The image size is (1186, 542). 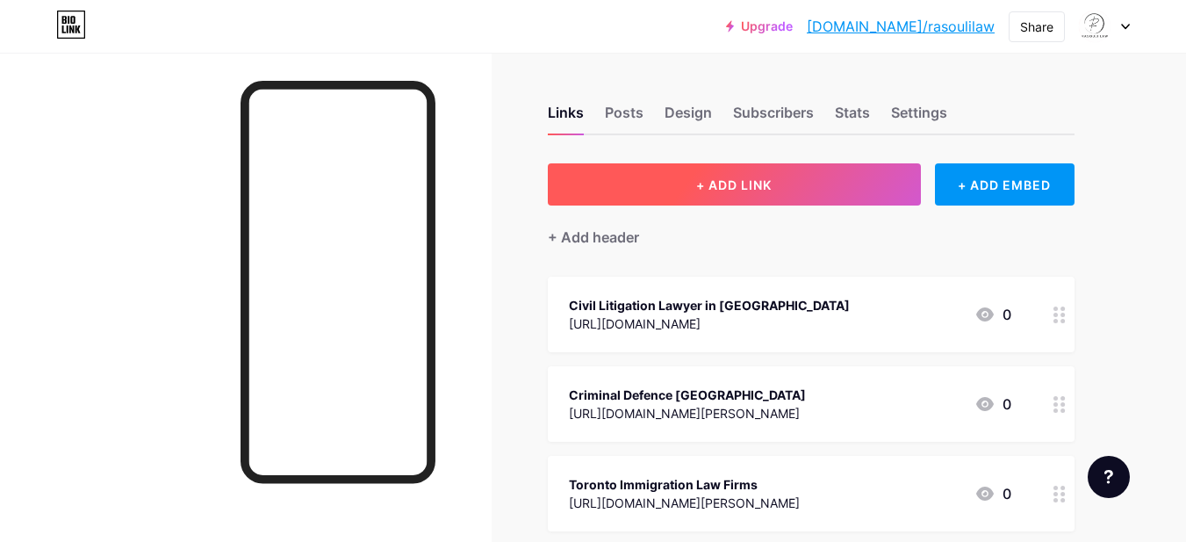 I want to click on div: Toronto Immigration Law Firms, so click(x=684, y=484).